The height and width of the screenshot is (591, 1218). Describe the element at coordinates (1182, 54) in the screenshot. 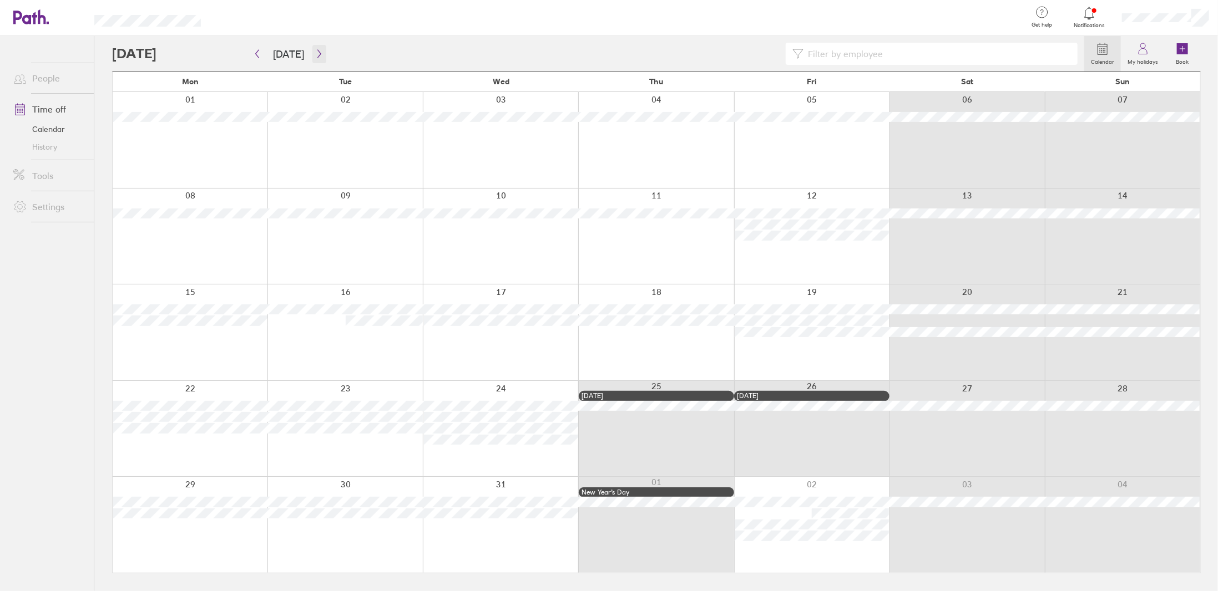

I see `a: Book` at that location.